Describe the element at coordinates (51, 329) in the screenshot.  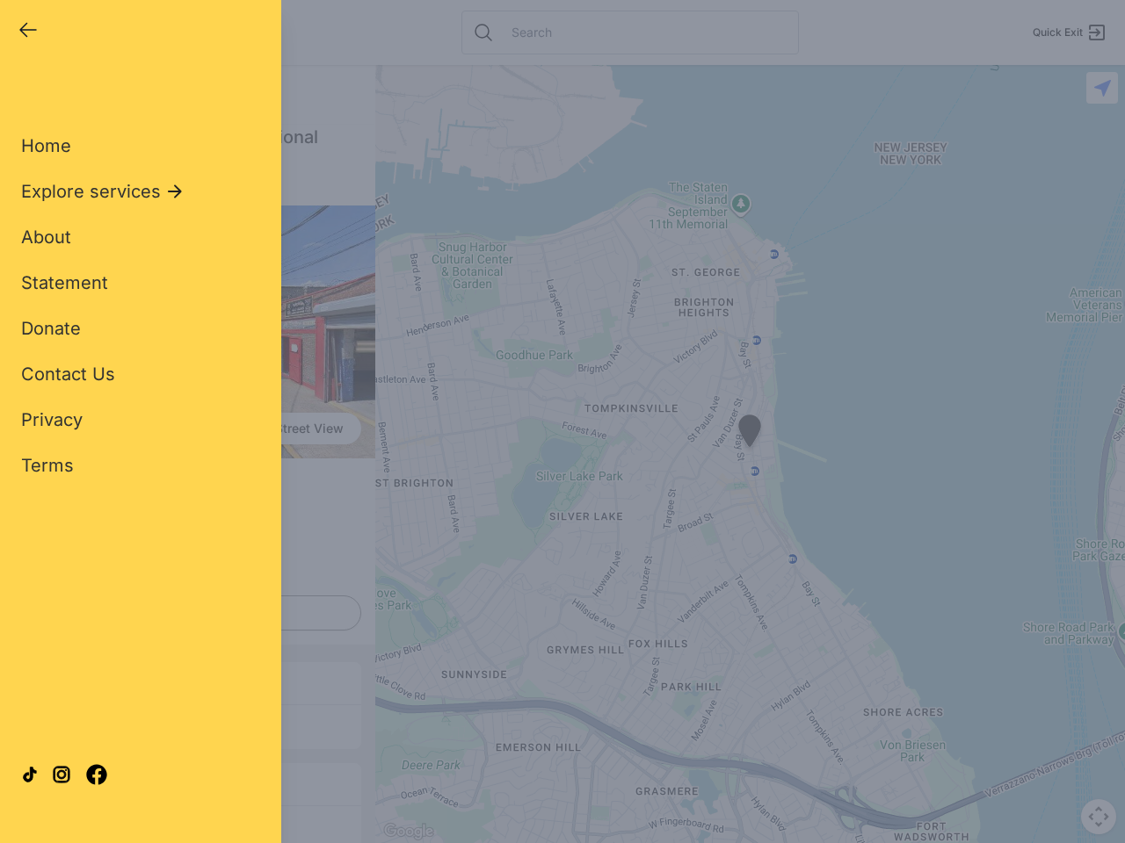
I see `a: Donate` at that location.